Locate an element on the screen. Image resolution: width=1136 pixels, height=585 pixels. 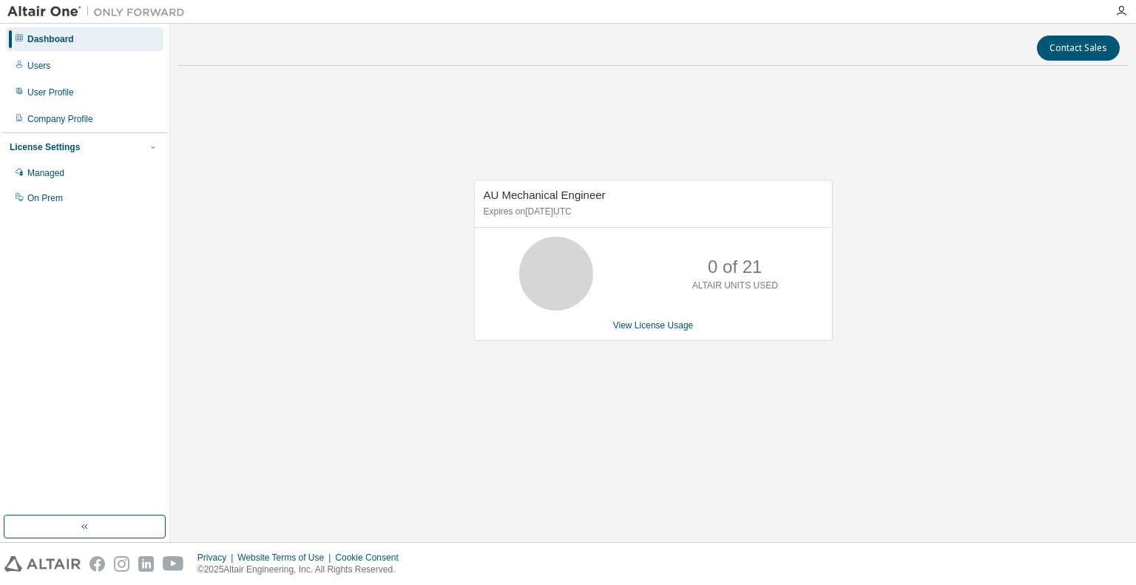
p: ALTAIR UNITS USED is located at coordinates (735, 285).